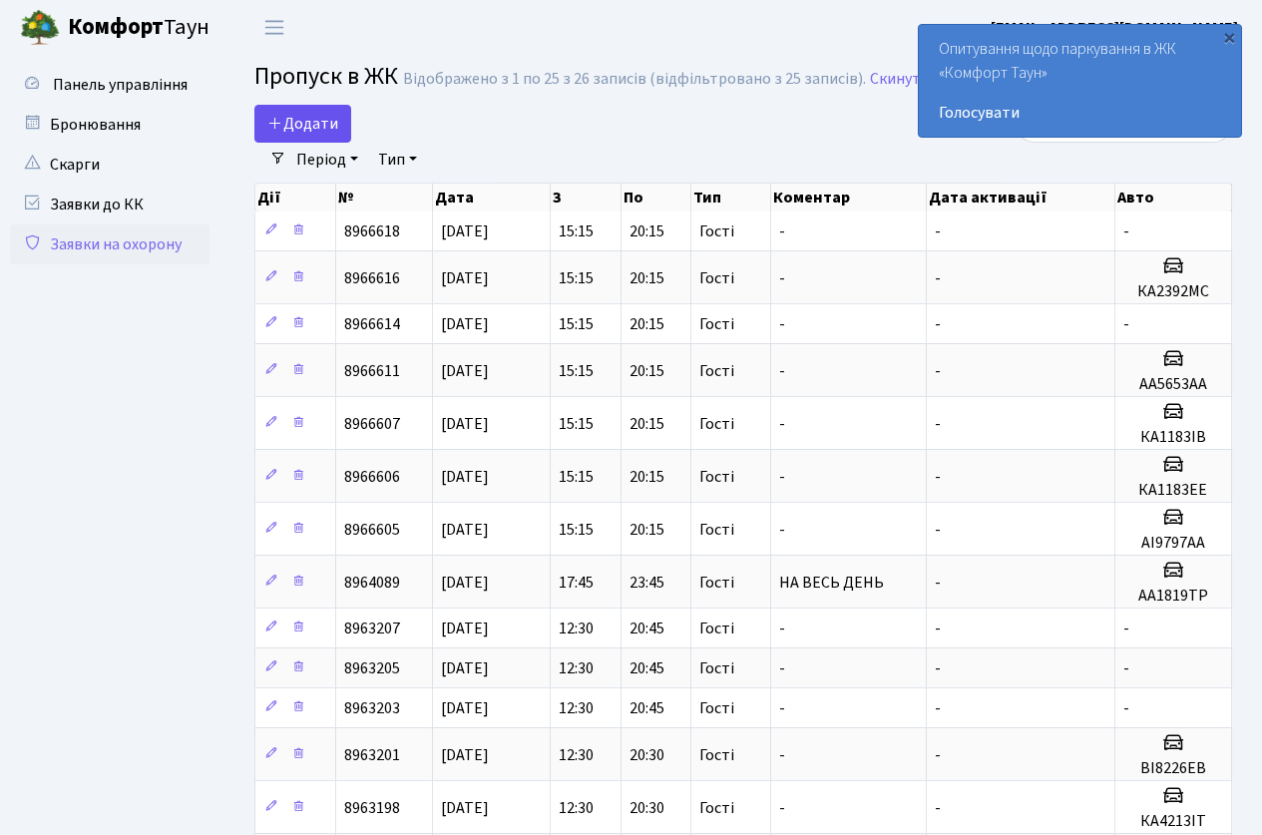 The width and height of the screenshot is (1262, 835). What do you see at coordinates (110, 125) in the screenshot?
I see `a: Бронювання` at bounding box center [110, 125].